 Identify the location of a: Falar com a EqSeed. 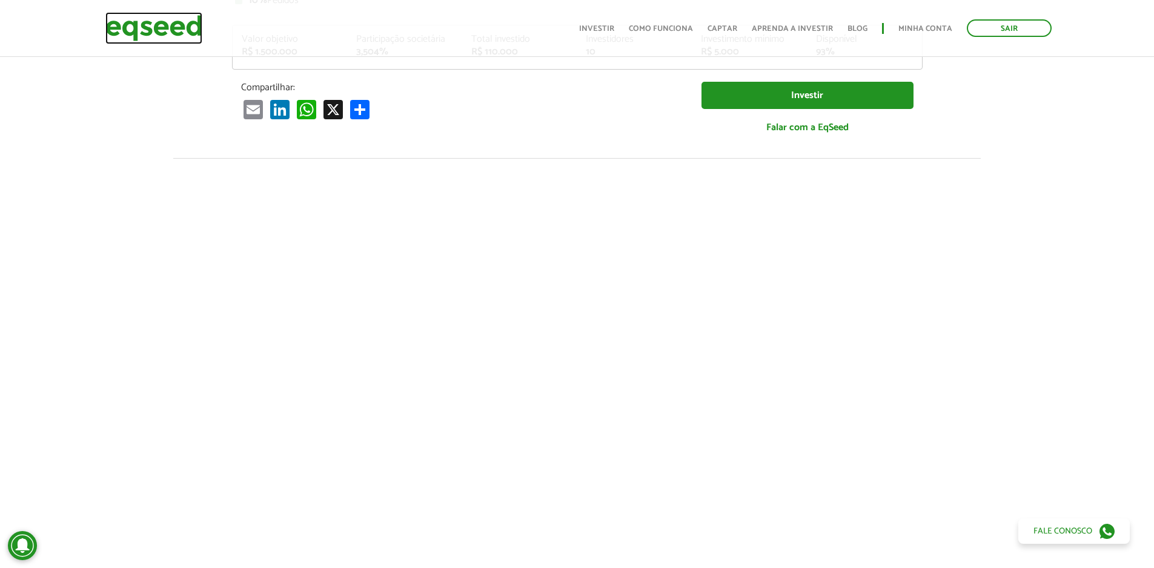
(807, 127).